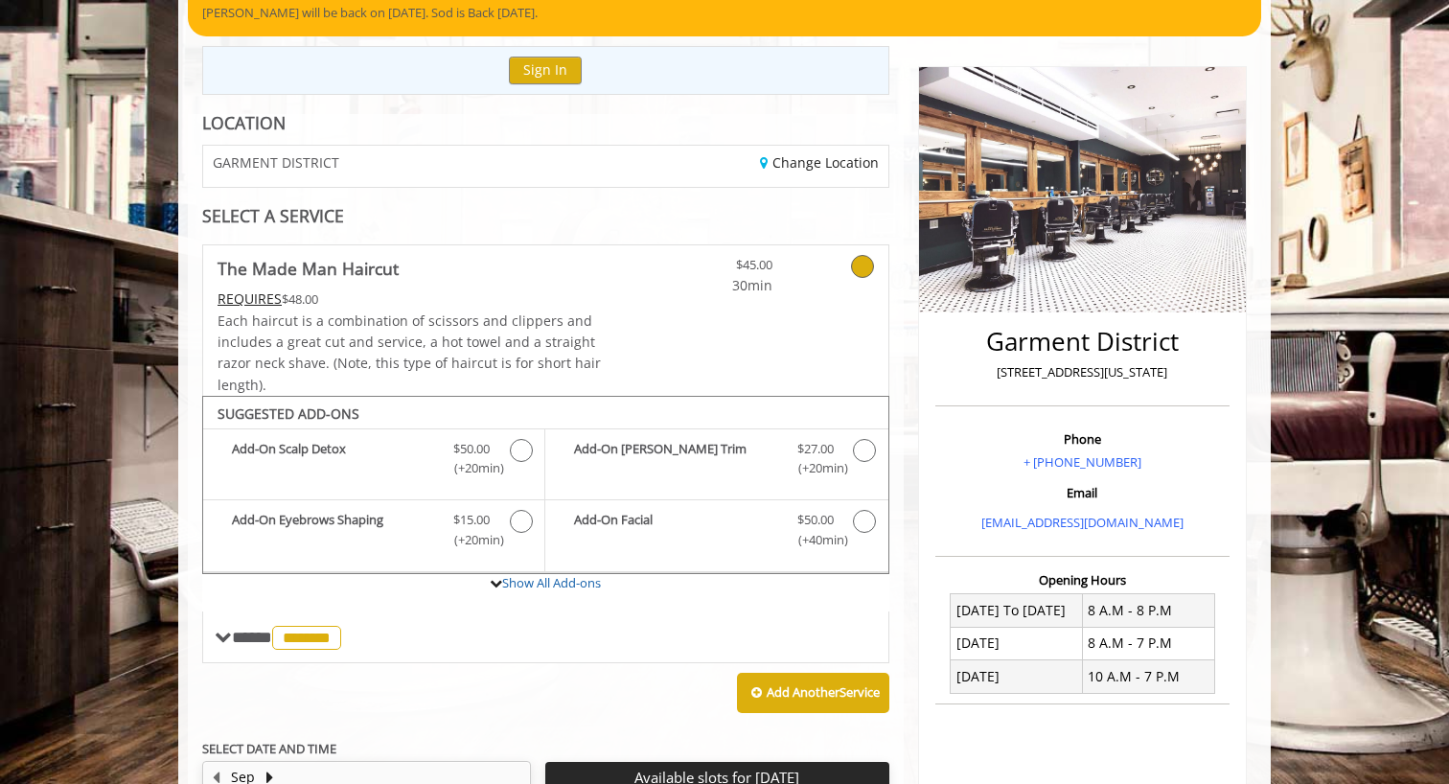 Image resolution: width=1449 pixels, height=784 pixels. Describe the element at coordinates (308, 268) in the screenshot. I see `b: The Made Man Haircut` at that location.